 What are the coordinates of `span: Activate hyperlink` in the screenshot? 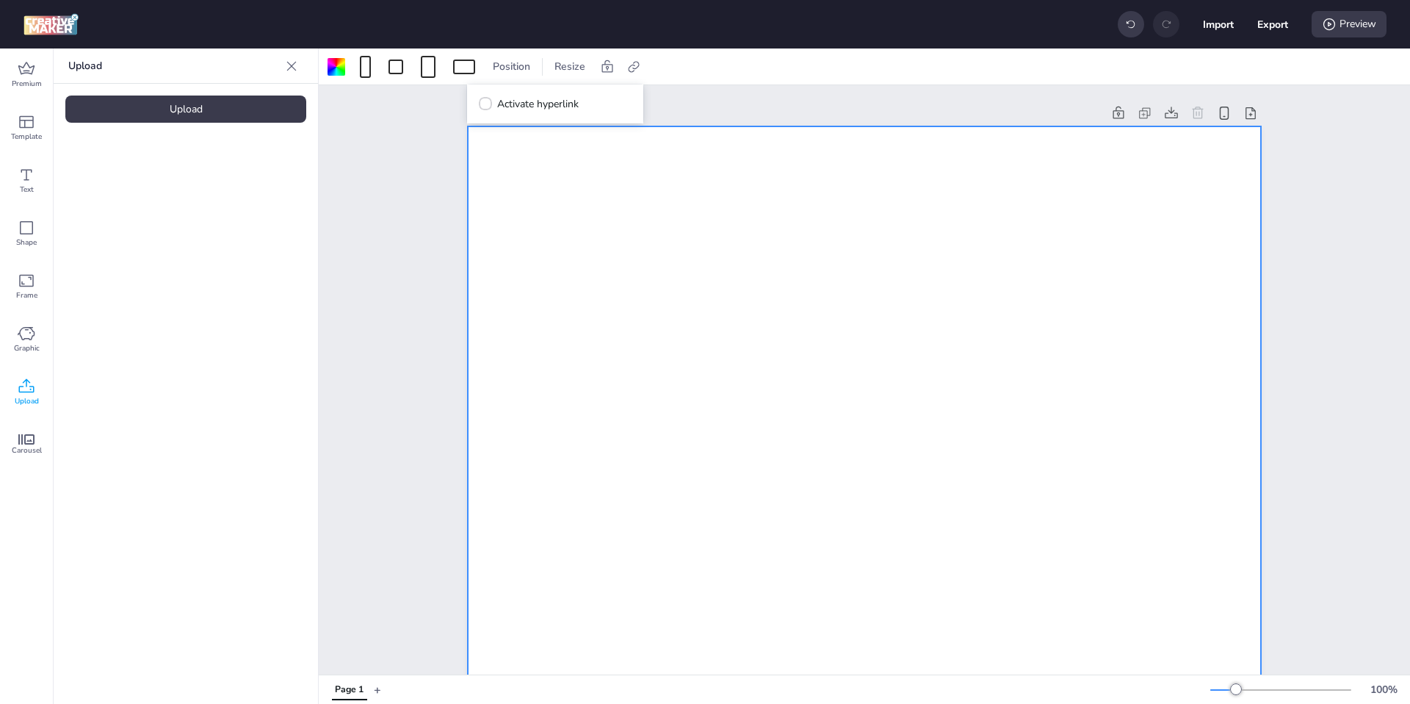 It's located at (538, 104).